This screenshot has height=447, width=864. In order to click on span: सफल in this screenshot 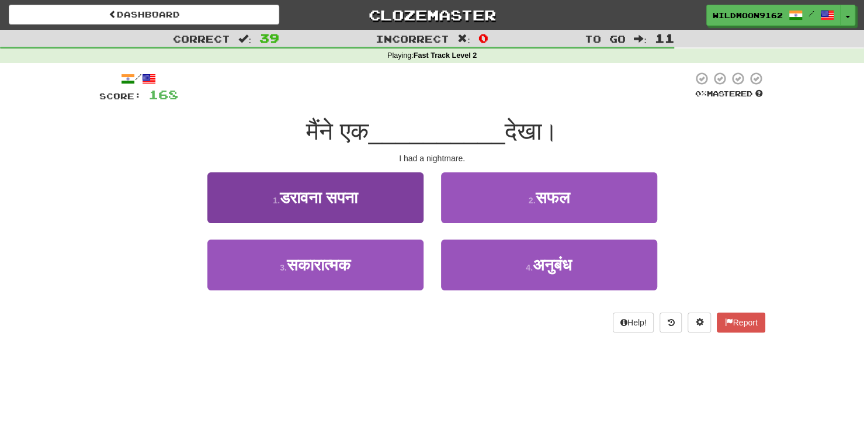, I will do `click(552, 197)`.